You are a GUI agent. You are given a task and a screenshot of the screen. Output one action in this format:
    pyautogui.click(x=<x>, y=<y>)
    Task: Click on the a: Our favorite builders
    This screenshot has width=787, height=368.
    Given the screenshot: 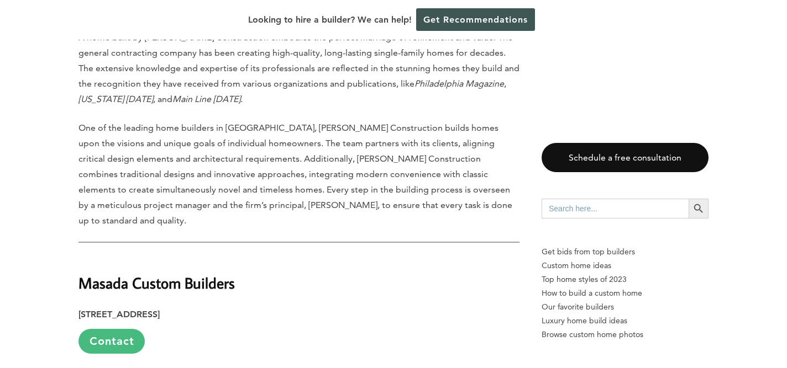 What is the action you would take?
    pyautogui.click(x=625, y=307)
    